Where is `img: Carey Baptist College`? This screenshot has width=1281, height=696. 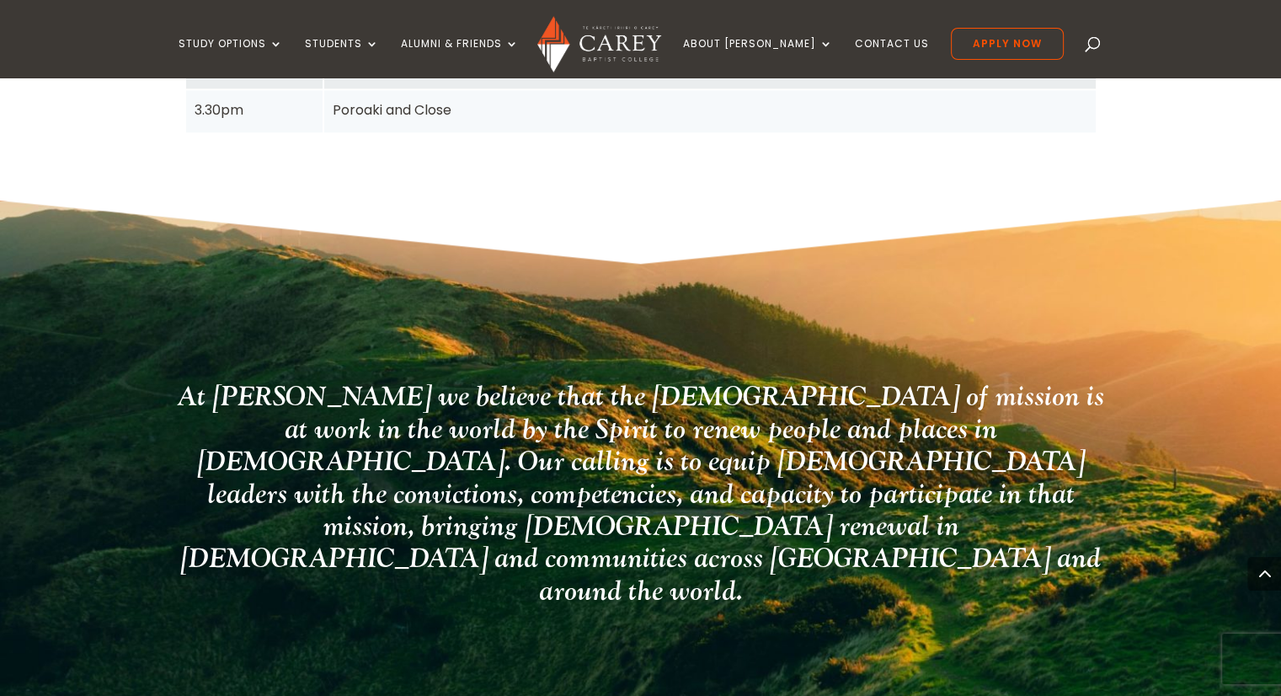 img: Carey Baptist College is located at coordinates (599, 44).